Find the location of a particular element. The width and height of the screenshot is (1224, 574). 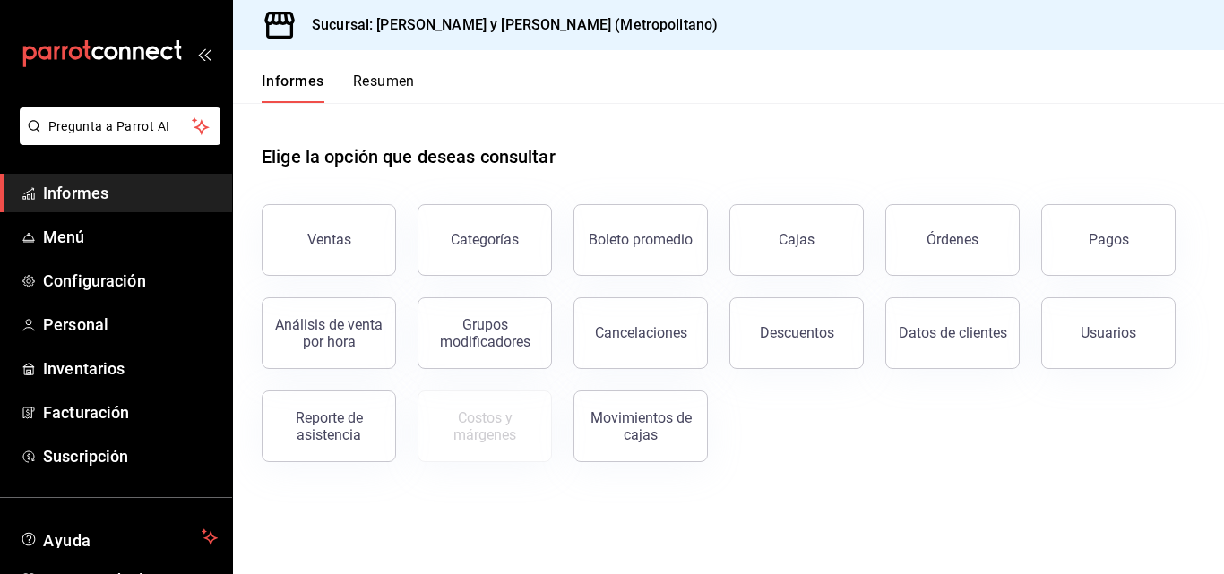

font: Datos de clientes is located at coordinates (953, 332).